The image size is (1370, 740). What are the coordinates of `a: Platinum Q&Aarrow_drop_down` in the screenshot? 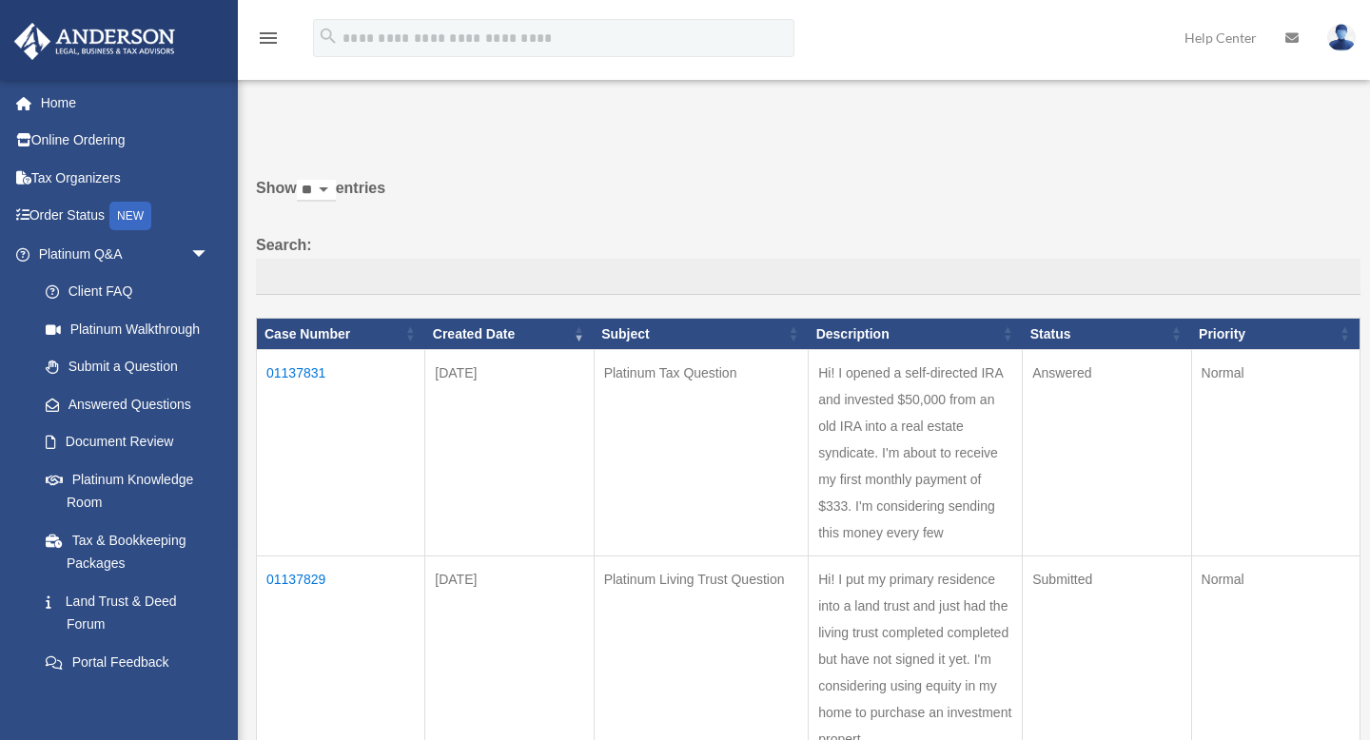 It's located at (121, 254).